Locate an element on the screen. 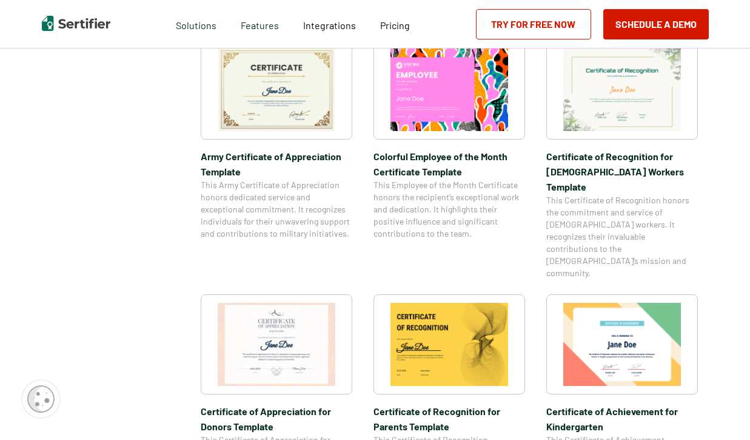 The height and width of the screenshot is (440, 750). img: Certificate of Achievement for Kindergarten is located at coordinates (622, 344).